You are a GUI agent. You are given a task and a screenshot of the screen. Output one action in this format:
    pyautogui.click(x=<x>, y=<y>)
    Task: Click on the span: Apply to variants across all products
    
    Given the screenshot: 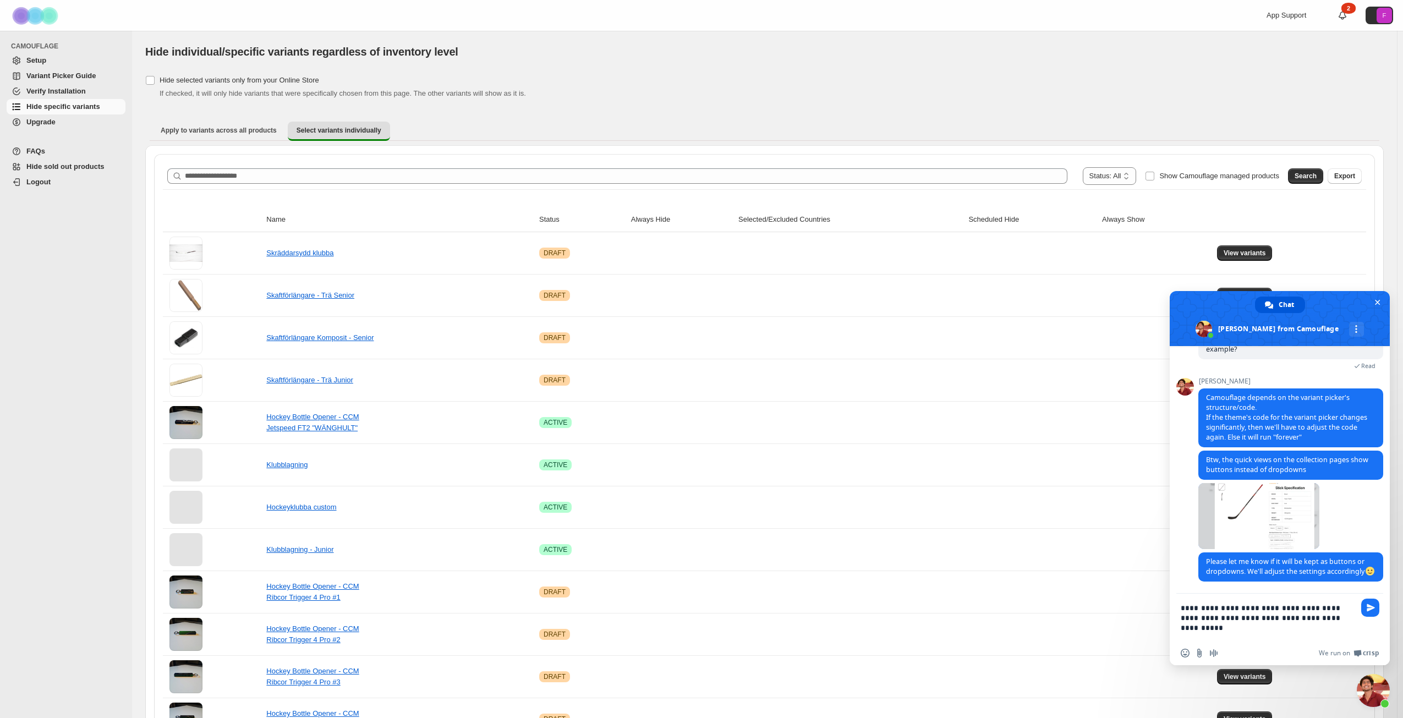 What is the action you would take?
    pyautogui.click(x=218, y=130)
    